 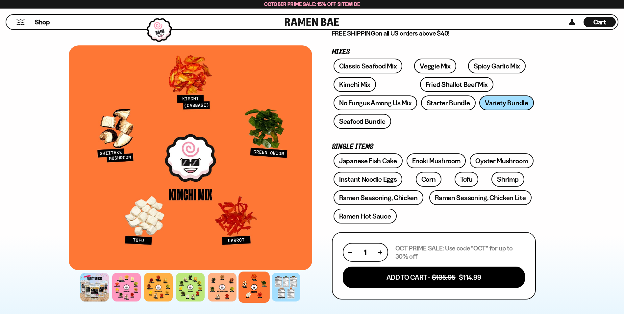 I want to click on a: Ramen Hot Sauce, so click(x=365, y=216).